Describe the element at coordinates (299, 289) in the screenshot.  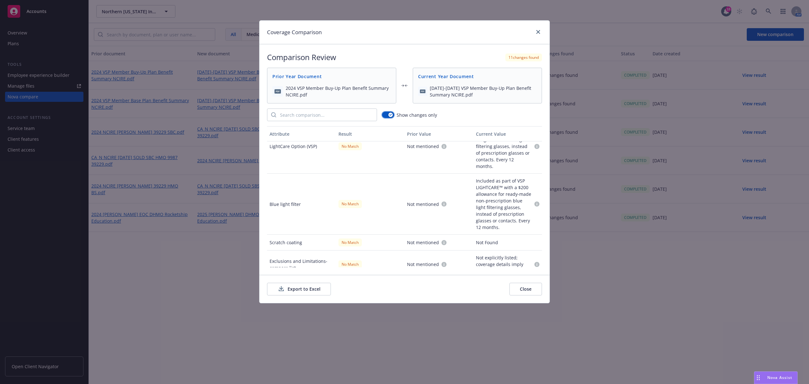
I see `button: Export to Excel` at that location.